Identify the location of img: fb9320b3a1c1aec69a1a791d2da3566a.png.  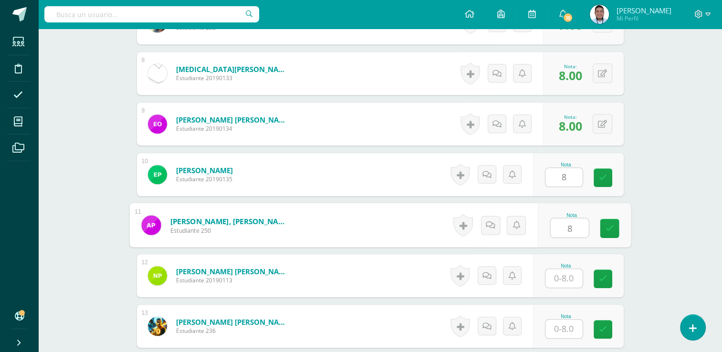
(599, 14).